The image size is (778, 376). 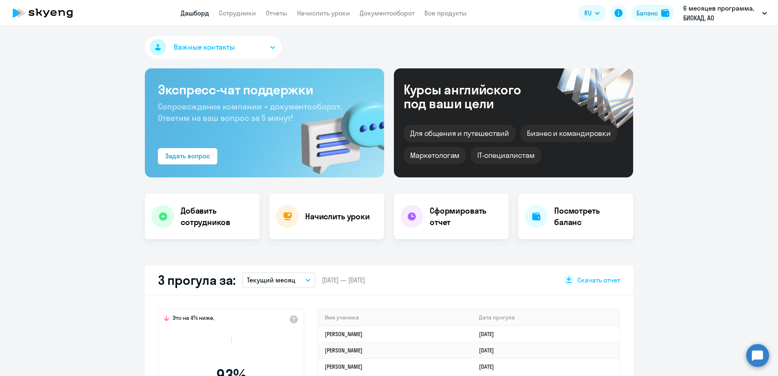 I want to click on p: Текущий месяц, so click(x=271, y=280).